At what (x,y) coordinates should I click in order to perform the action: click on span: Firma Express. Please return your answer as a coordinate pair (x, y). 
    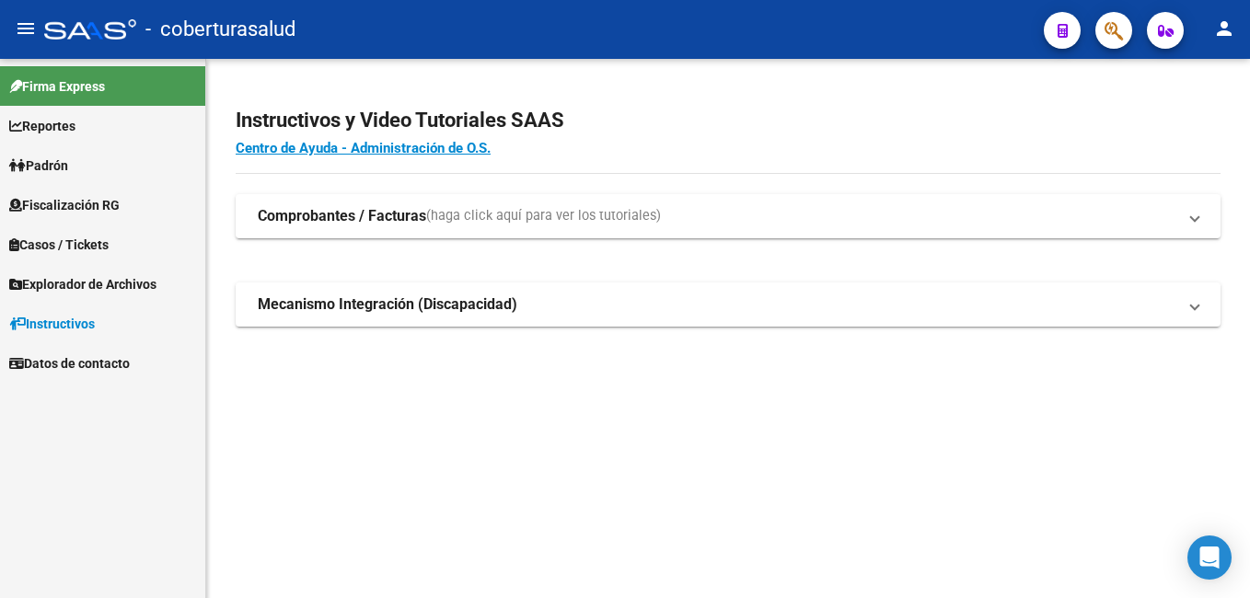
    Looking at the image, I should click on (57, 87).